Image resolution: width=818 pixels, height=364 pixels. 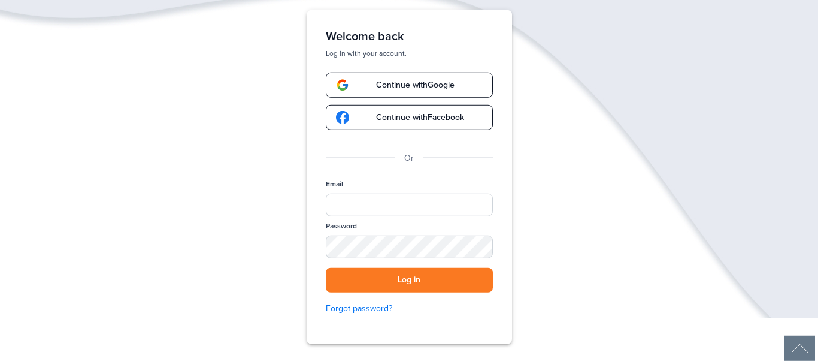 I want to click on label: Password, so click(x=341, y=226).